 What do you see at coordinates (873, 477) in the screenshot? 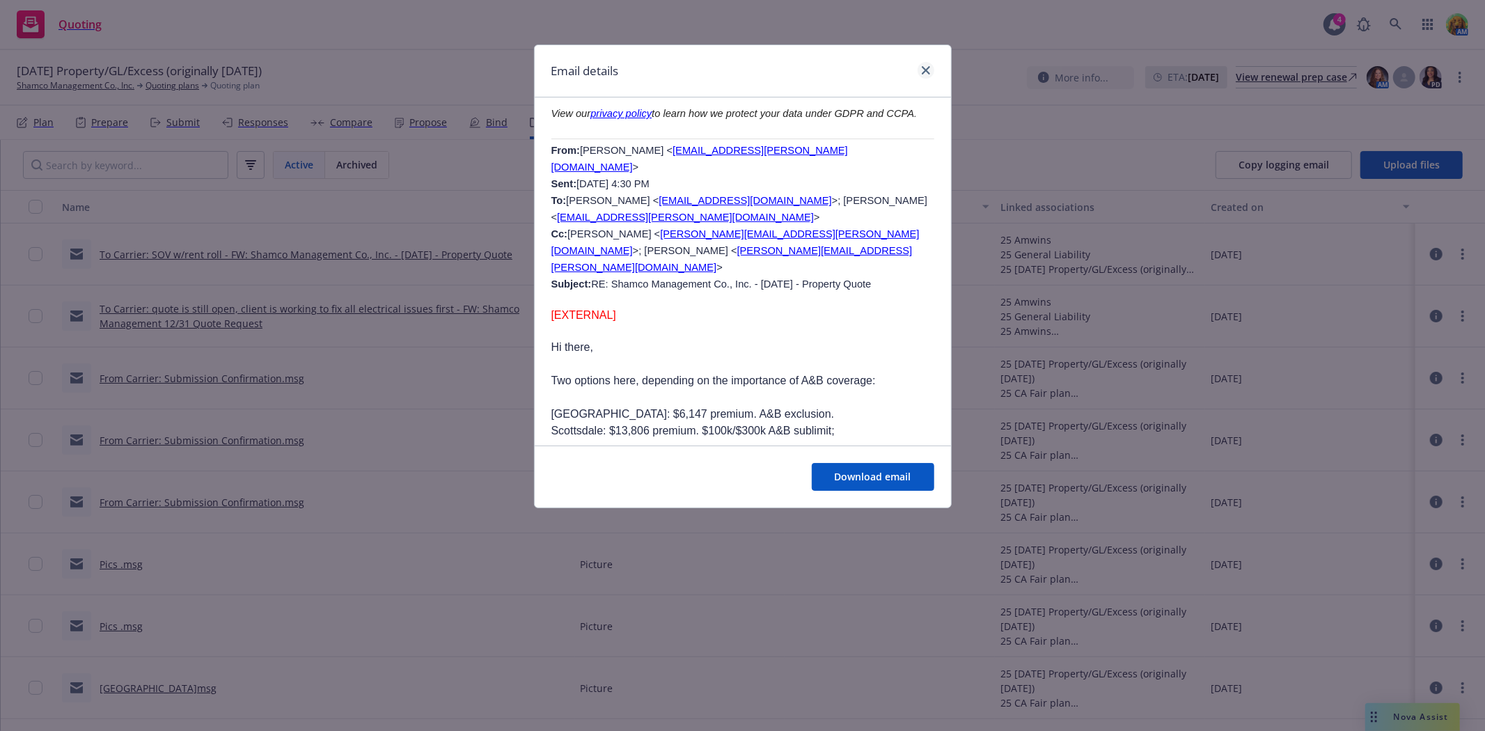
I see `button: Download email` at bounding box center [873, 477].